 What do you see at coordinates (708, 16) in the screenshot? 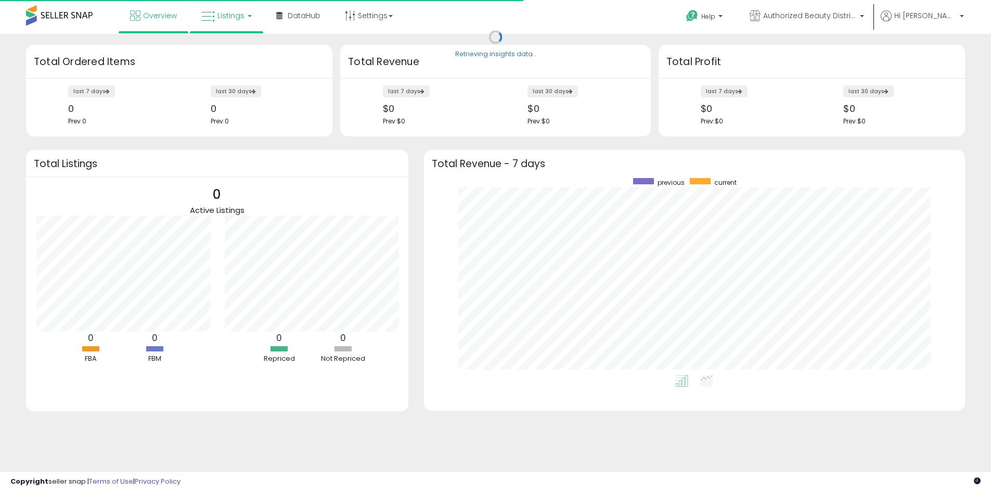
I see `span: Help` at bounding box center [708, 16].